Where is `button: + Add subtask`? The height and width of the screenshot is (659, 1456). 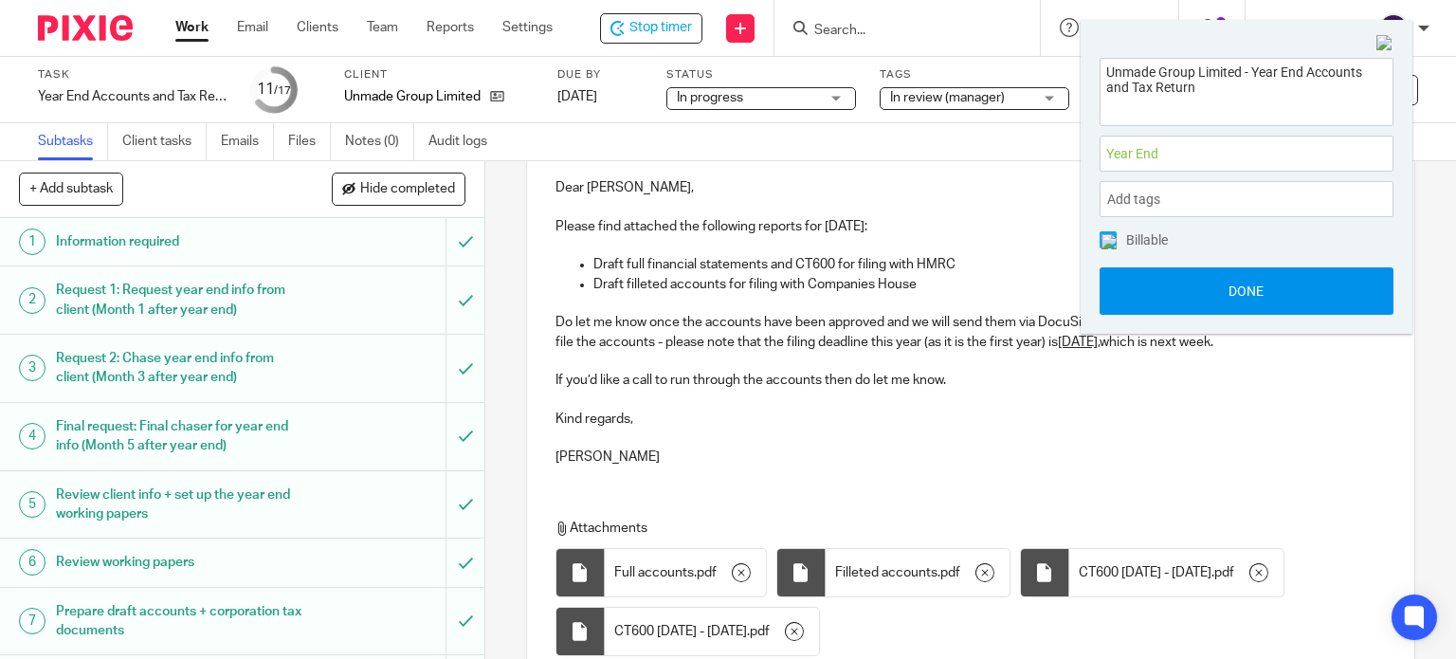 button: + Add subtask is located at coordinates (71, 189).